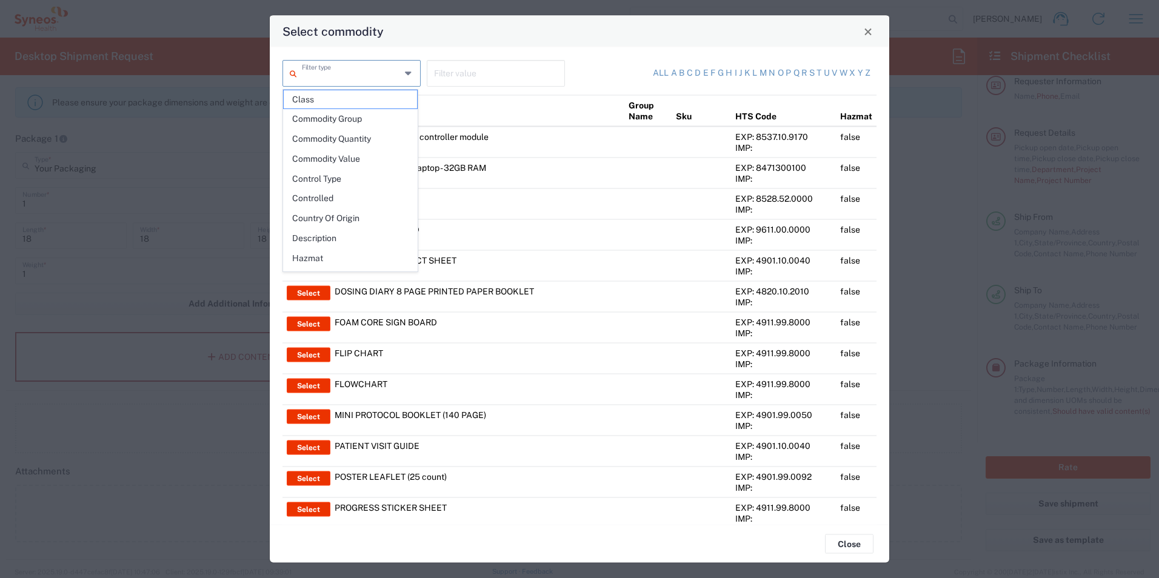 The height and width of the screenshot is (578, 1159). What do you see at coordinates (477, 235) in the screenshot?
I see `td: STAMP AND INK PAD` at bounding box center [477, 235].